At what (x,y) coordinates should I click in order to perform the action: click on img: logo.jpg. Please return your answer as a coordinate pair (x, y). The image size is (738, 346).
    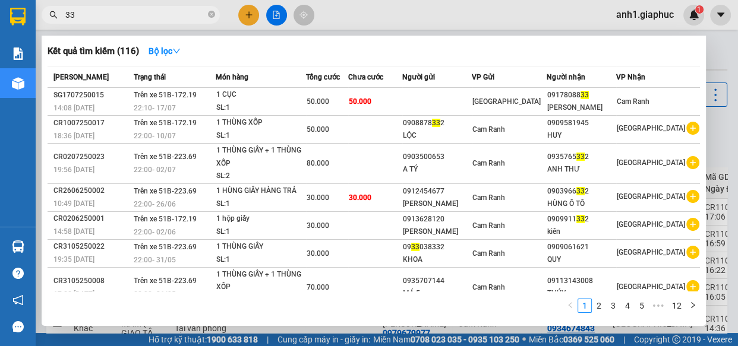
    Looking at the image, I should click on (143, 29).